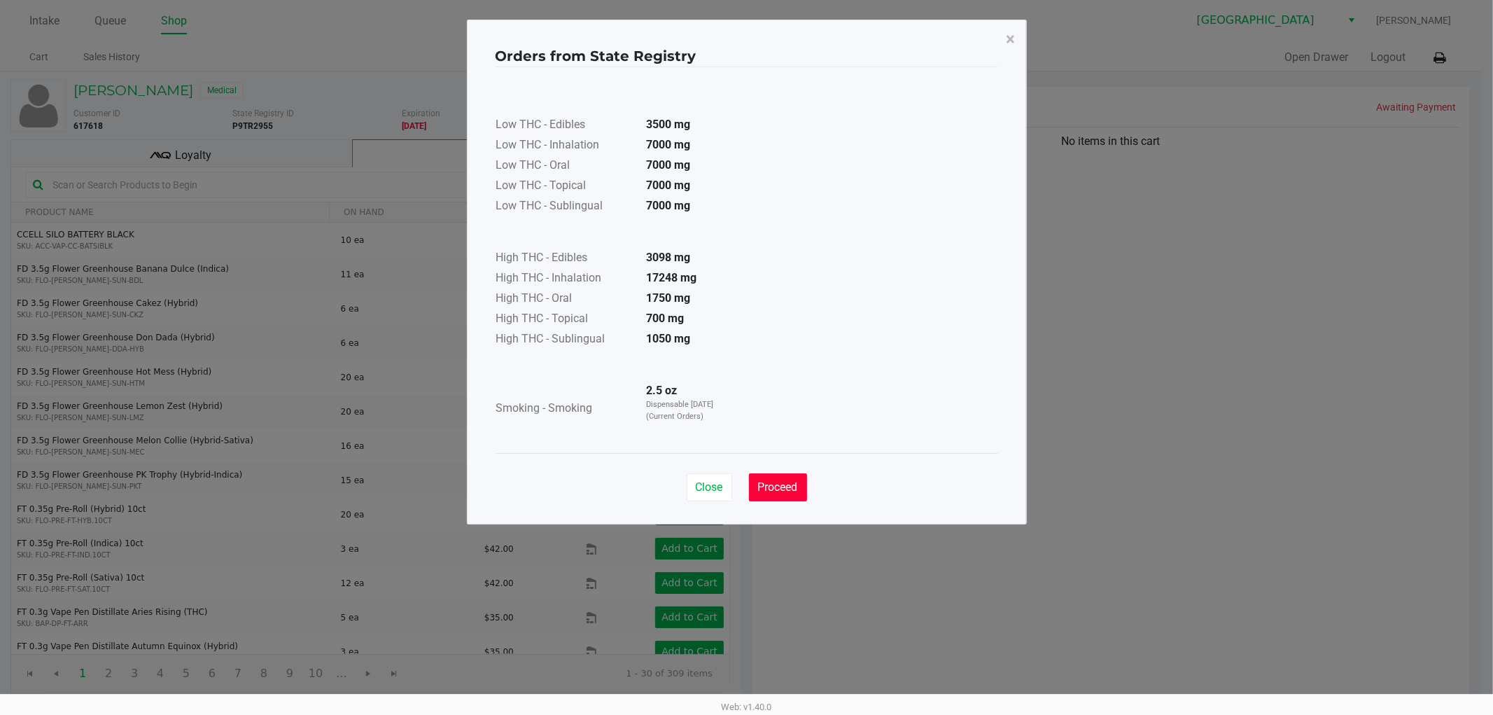  I want to click on h4: Orders from State Registry, so click(596, 56).